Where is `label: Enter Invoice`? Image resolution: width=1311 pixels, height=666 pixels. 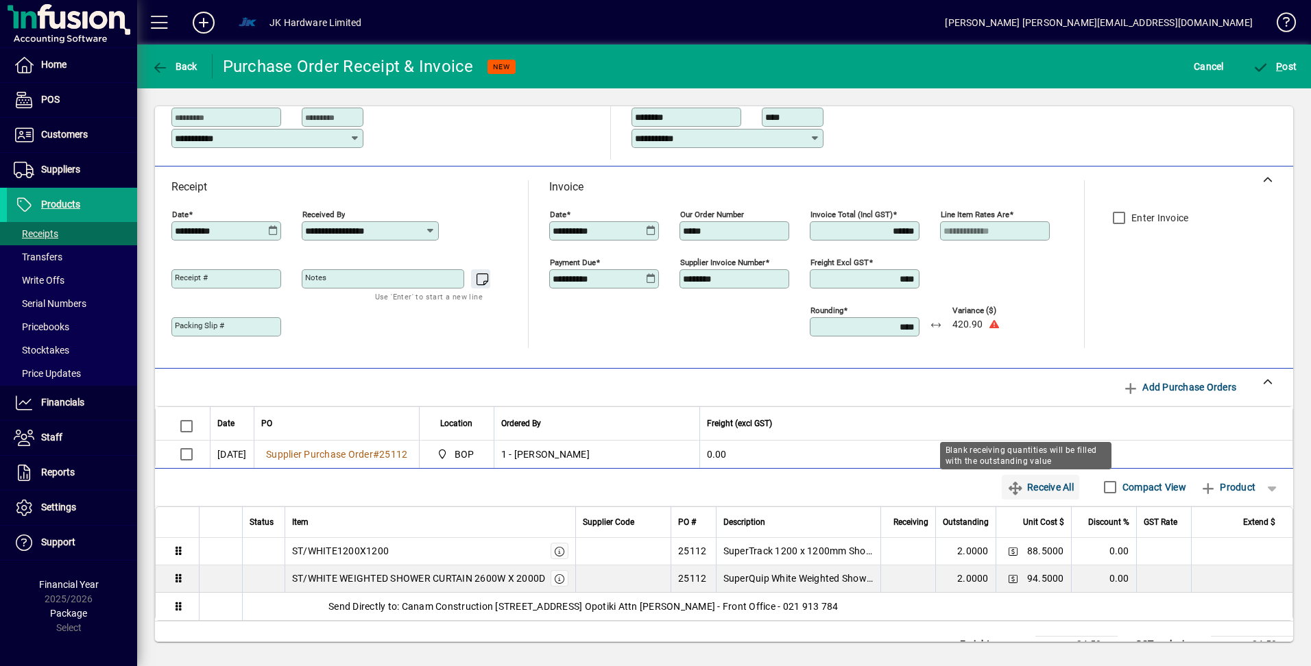
label: Enter Invoice is located at coordinates (1158, 218).